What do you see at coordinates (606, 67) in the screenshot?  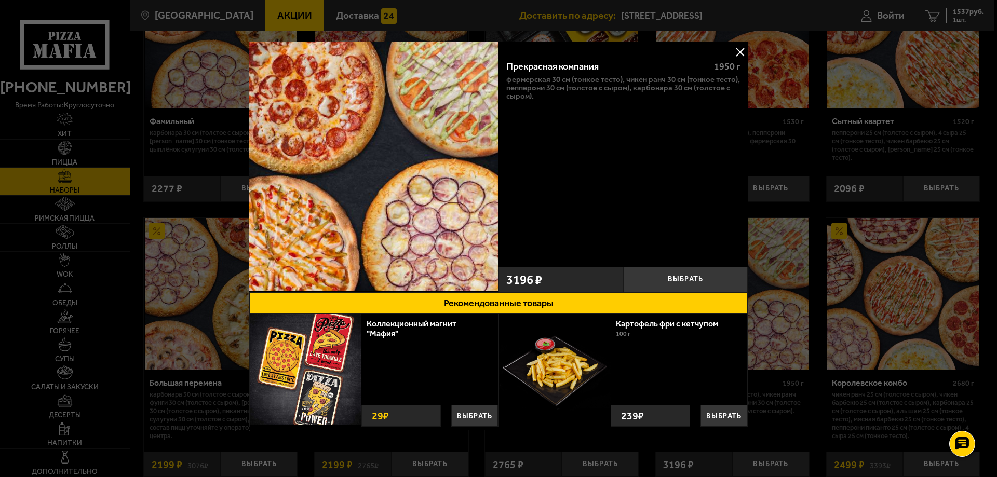 I see `div: Прекрасная компания` at bounding box center [606, 67].